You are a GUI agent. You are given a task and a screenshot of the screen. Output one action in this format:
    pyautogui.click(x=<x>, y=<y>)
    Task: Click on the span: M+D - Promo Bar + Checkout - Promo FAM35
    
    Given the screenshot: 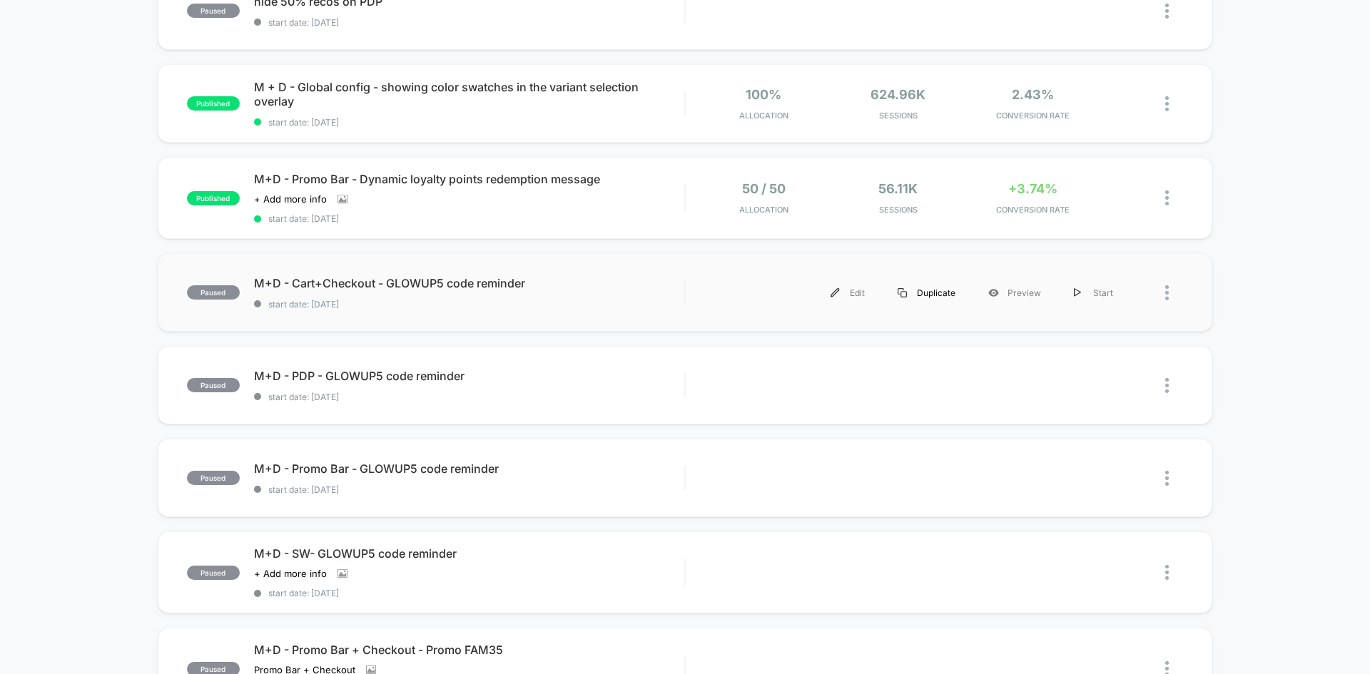 What is the action you would take?
    pyautogui.click(x=469, y=650)
    